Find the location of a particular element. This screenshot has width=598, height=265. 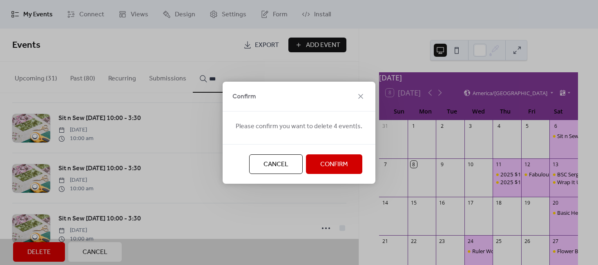

span: Please confirm you want to delete 4 event(s. is located at coordinates (299, 127).